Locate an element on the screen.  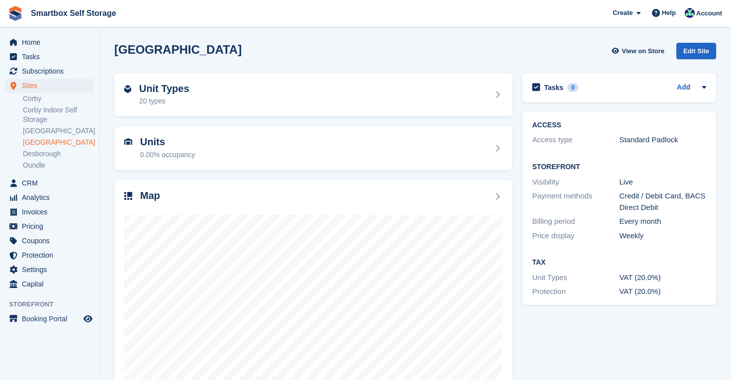
span: Home is located at coordinates (52, 42).